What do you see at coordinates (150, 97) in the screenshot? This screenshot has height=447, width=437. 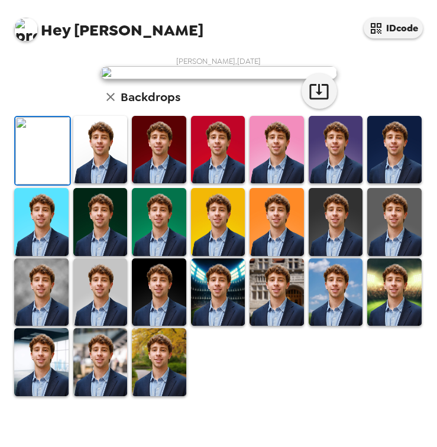 I see `h6: Backdrops` at bounding box center [150, 97].